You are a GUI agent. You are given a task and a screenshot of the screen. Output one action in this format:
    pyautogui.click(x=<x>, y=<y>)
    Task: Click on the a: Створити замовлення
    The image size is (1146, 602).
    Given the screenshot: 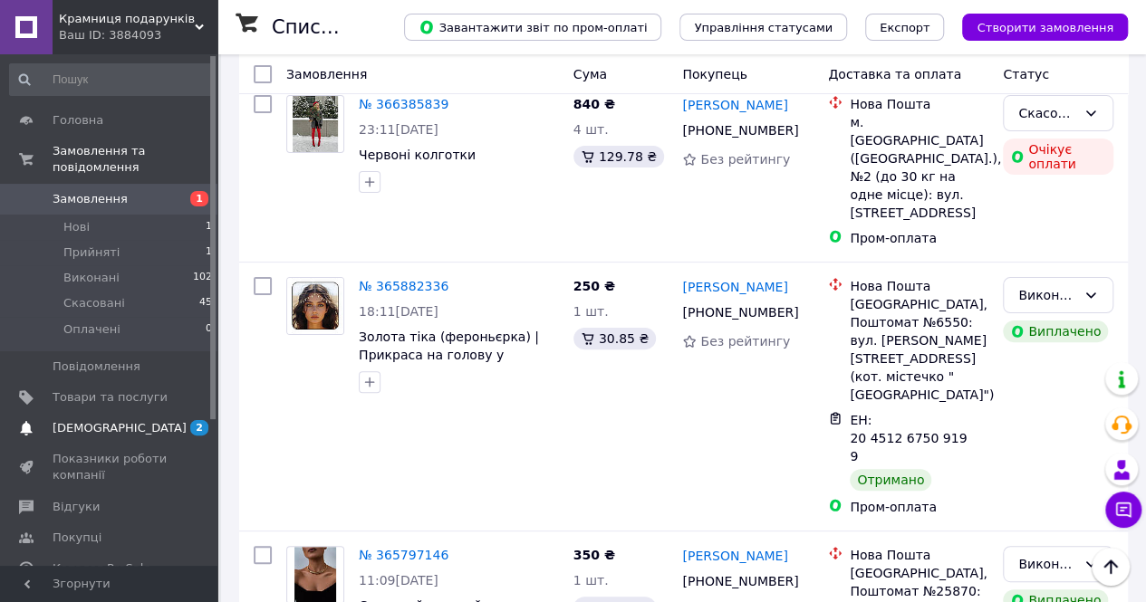 What is the action you would take?
    pyautogui.click(x=1035, y=26)
    